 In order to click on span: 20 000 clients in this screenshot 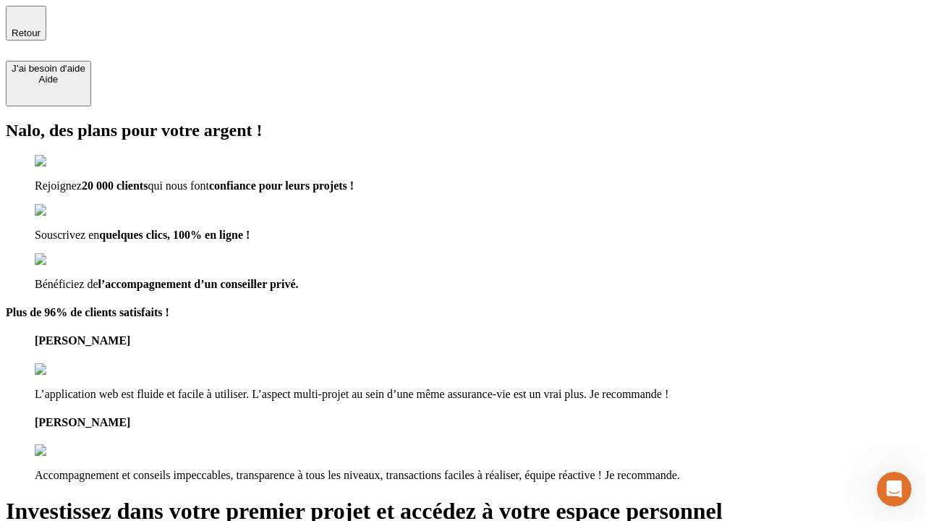, I will do `click(115, 185)`.